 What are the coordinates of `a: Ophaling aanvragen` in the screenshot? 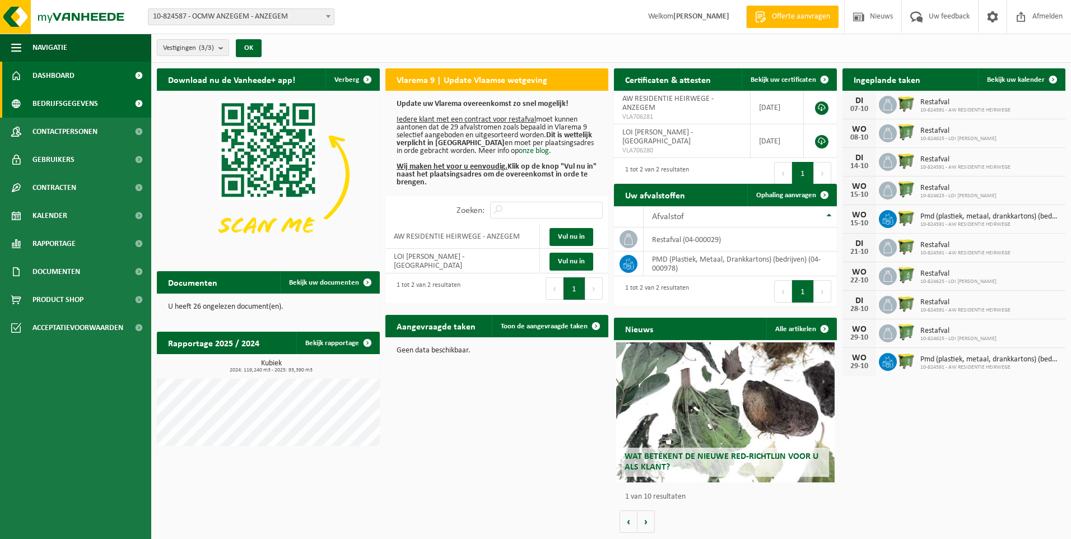 It's located at (792, 195).